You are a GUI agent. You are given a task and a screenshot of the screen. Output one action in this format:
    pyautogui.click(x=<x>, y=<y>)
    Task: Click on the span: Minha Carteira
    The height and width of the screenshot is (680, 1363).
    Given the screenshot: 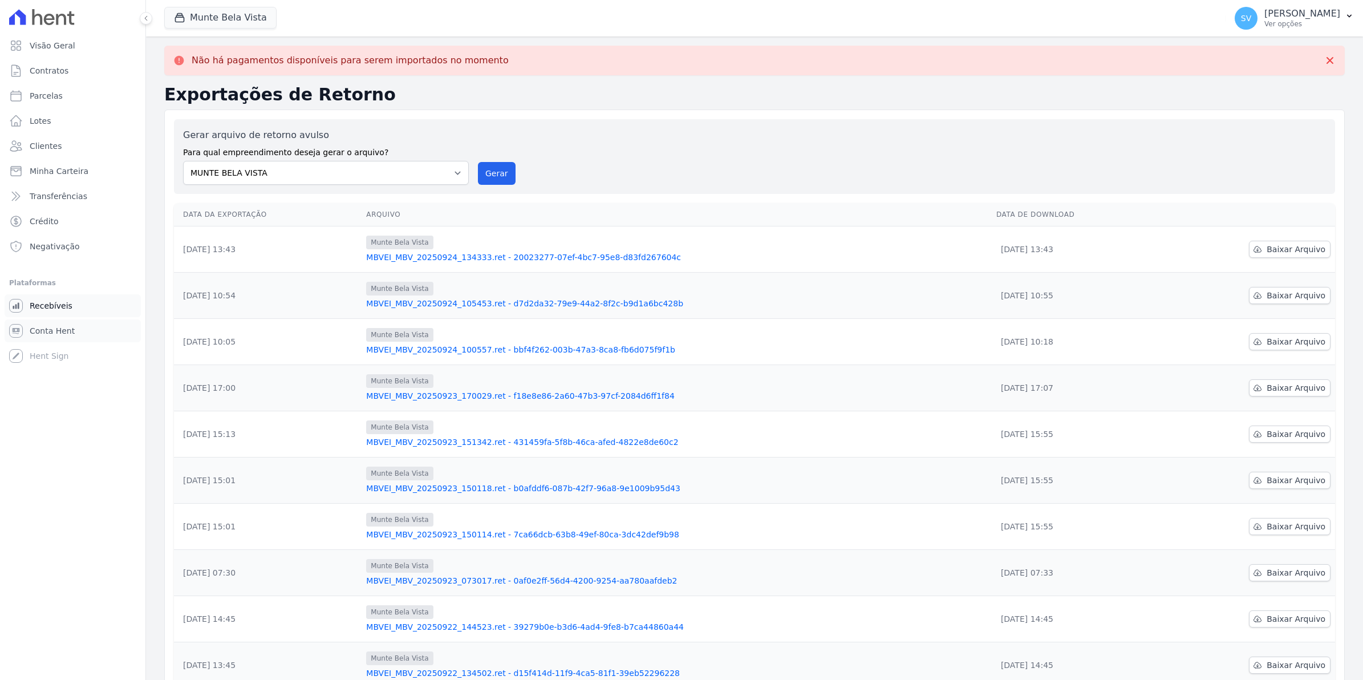 What is the action you would take?
    pyautogui.click(x=59, y=171)
    